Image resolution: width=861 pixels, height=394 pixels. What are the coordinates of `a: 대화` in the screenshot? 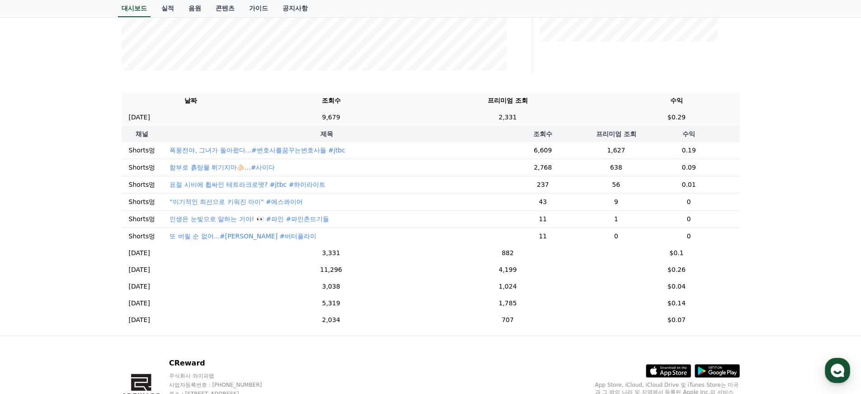 It's located at (88, 298).